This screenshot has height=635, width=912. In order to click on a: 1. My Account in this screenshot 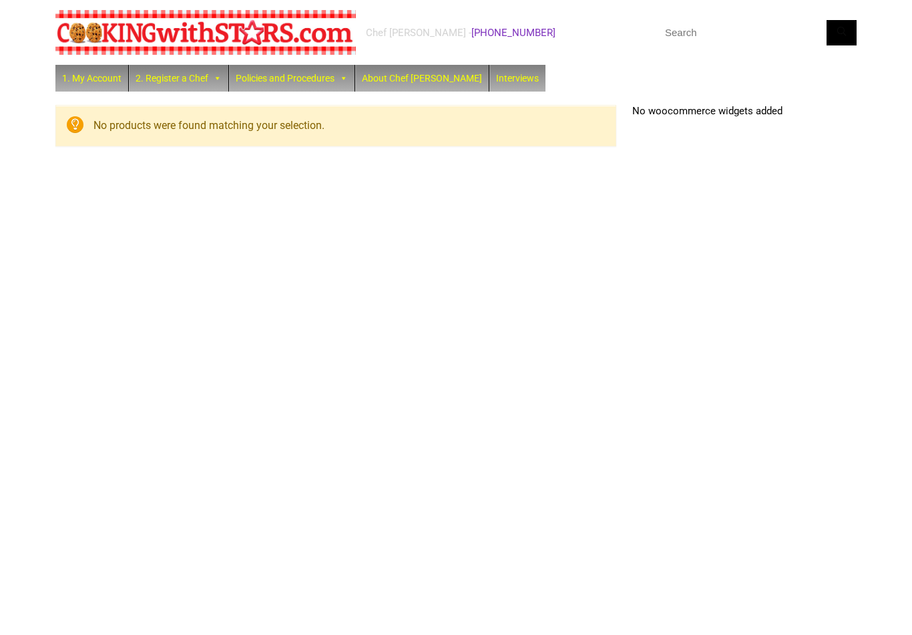, I will do `click(92, 78)`.